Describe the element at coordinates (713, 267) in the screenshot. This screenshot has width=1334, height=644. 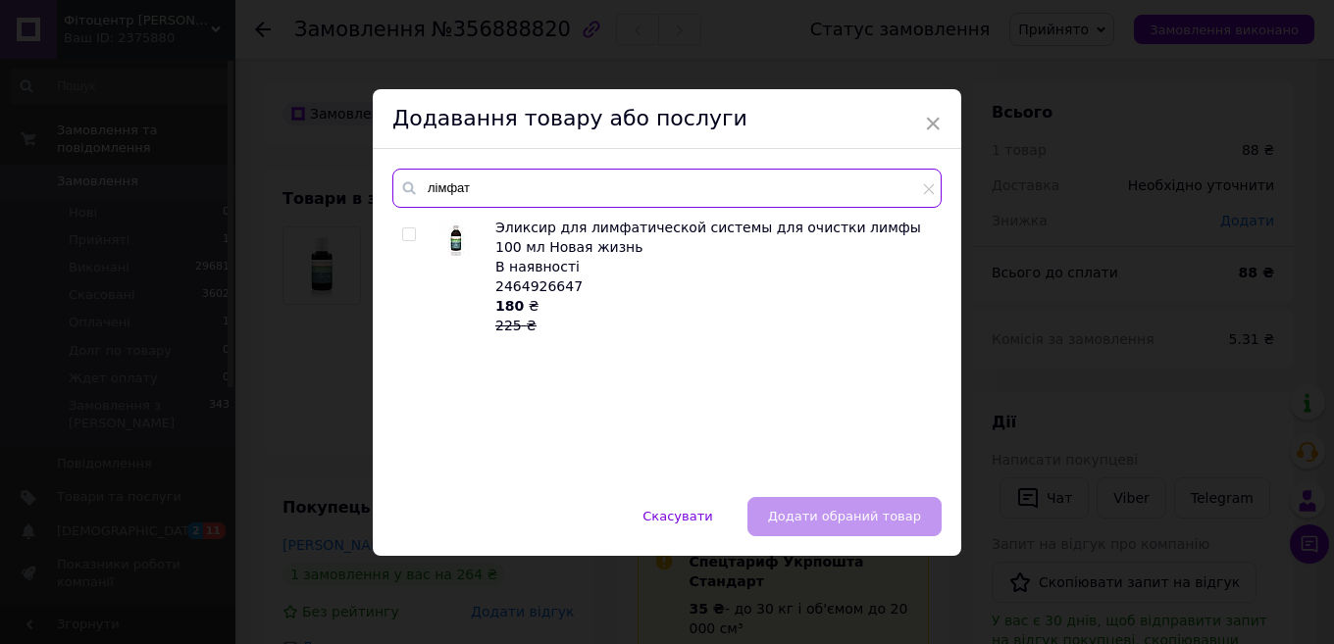
I see `div: В наявності` at that location.